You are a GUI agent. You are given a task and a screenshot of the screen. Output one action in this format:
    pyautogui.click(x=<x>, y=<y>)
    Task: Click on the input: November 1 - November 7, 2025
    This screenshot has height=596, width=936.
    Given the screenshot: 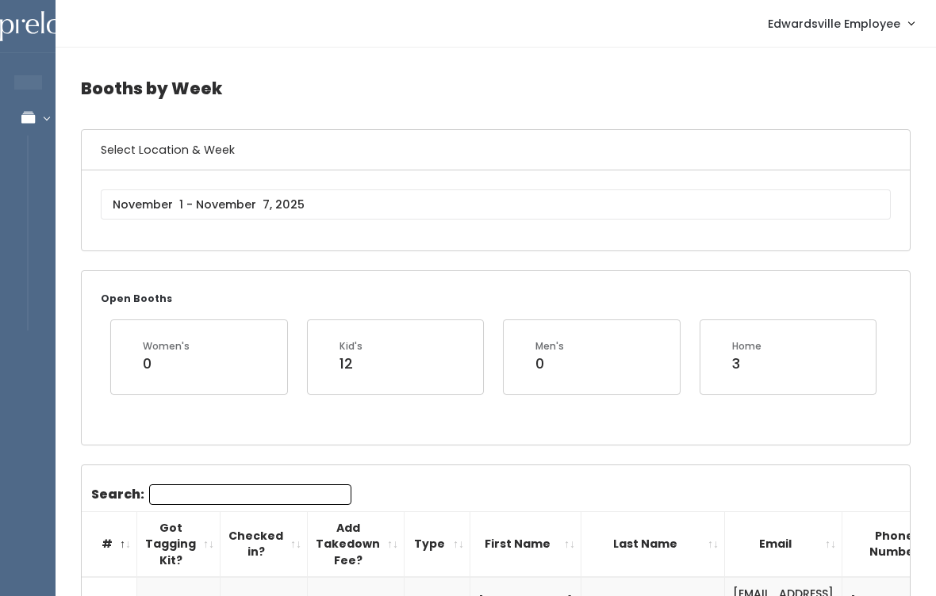 What is the action you would take?
    pyautogui.click(x=496, y=205)
    